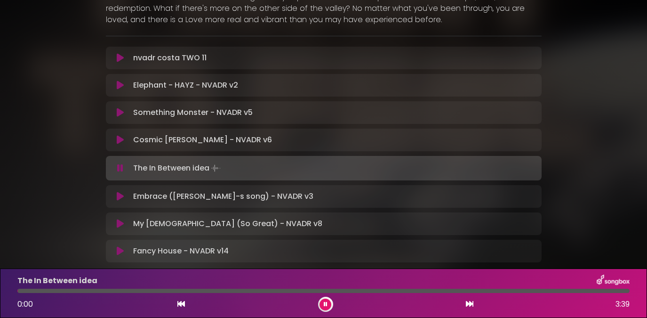  Describe the element at coordinates (623, 304) in the screenshot. I see `span: 3:39` at that location.